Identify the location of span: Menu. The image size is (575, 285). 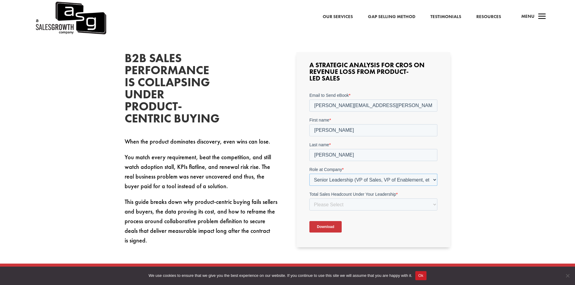
(528, 16).